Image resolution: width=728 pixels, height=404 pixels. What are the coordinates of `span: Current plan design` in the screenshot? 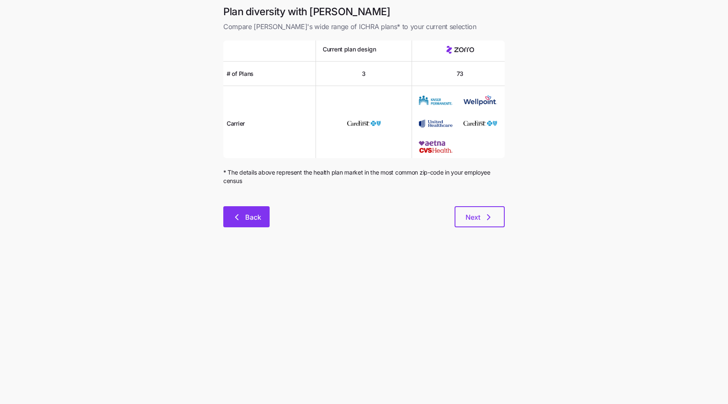 It's located at (349, 49).